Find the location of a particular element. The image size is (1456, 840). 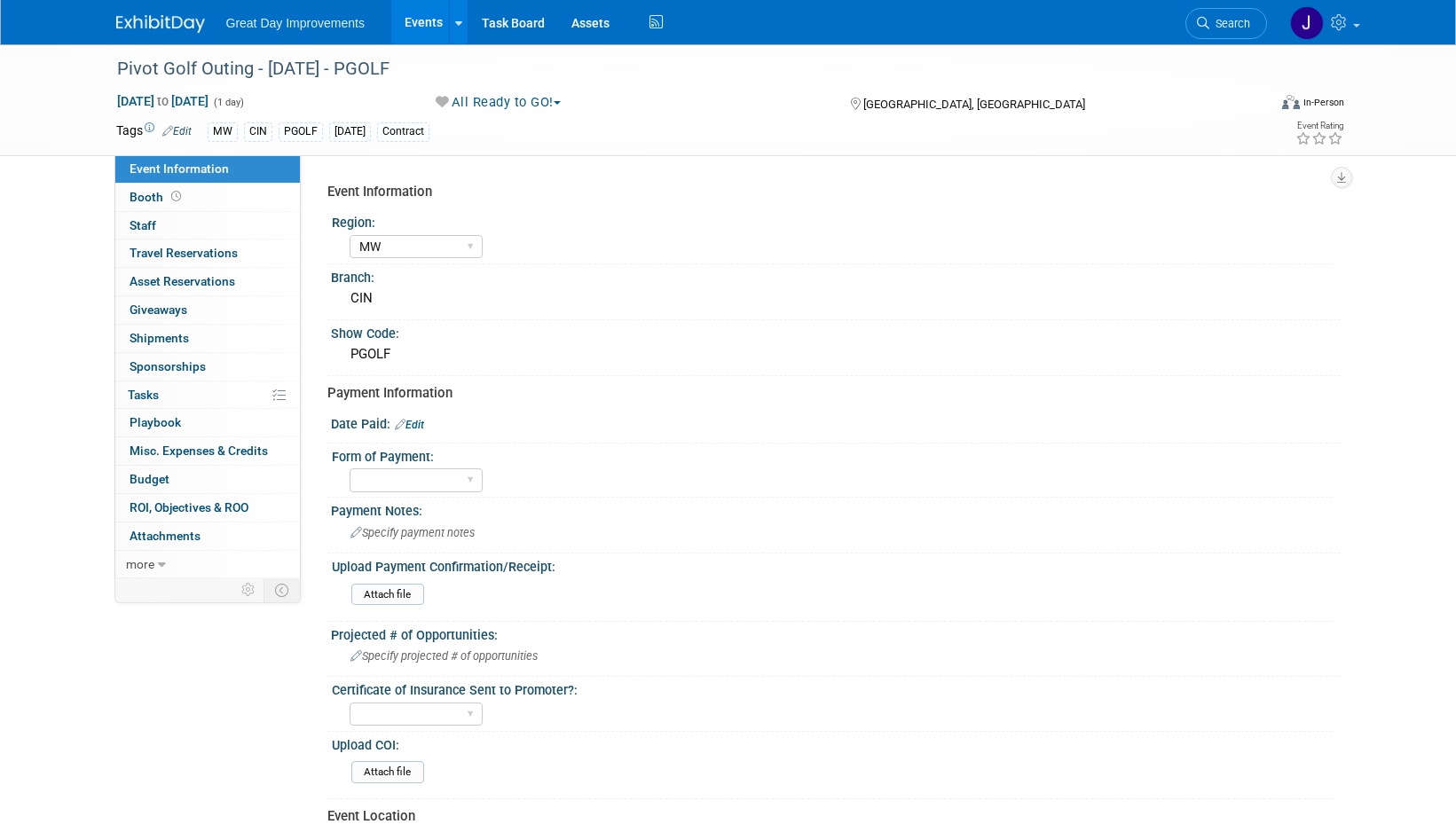

div: Show Code: is located at coordinates (836, 331).